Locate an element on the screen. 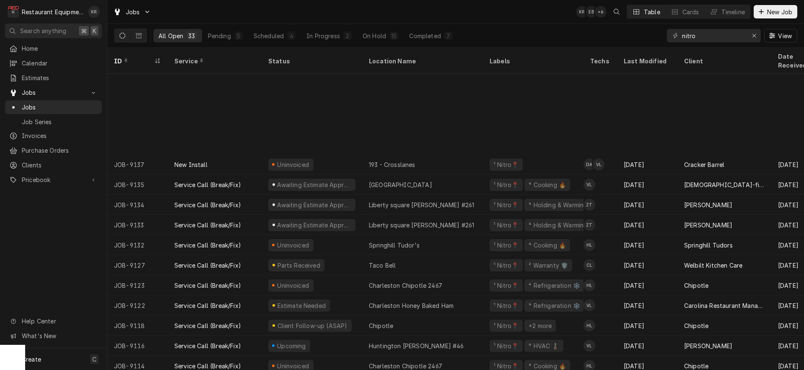 The image size is (804, 370). div: Emily Bird's Avatar is located at coordinates (591, 12).